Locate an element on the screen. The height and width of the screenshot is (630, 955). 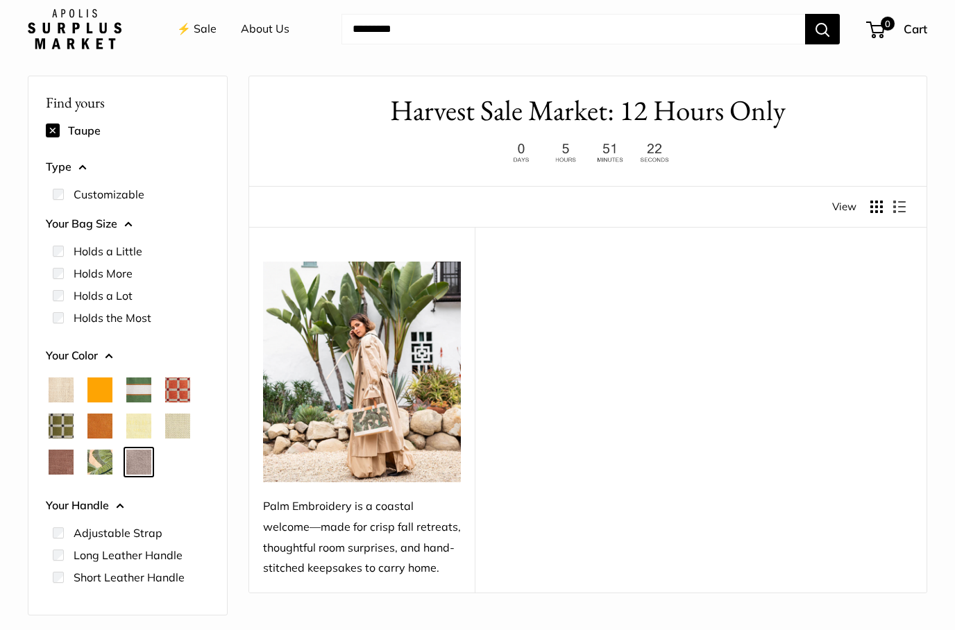
button: Type is located at coordinates (128, 167).